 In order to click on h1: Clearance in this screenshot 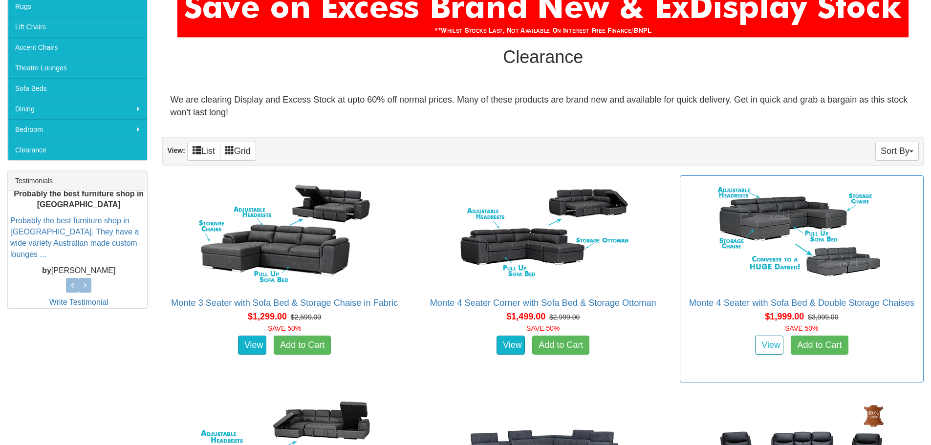, I will do `click(543, 57)`.